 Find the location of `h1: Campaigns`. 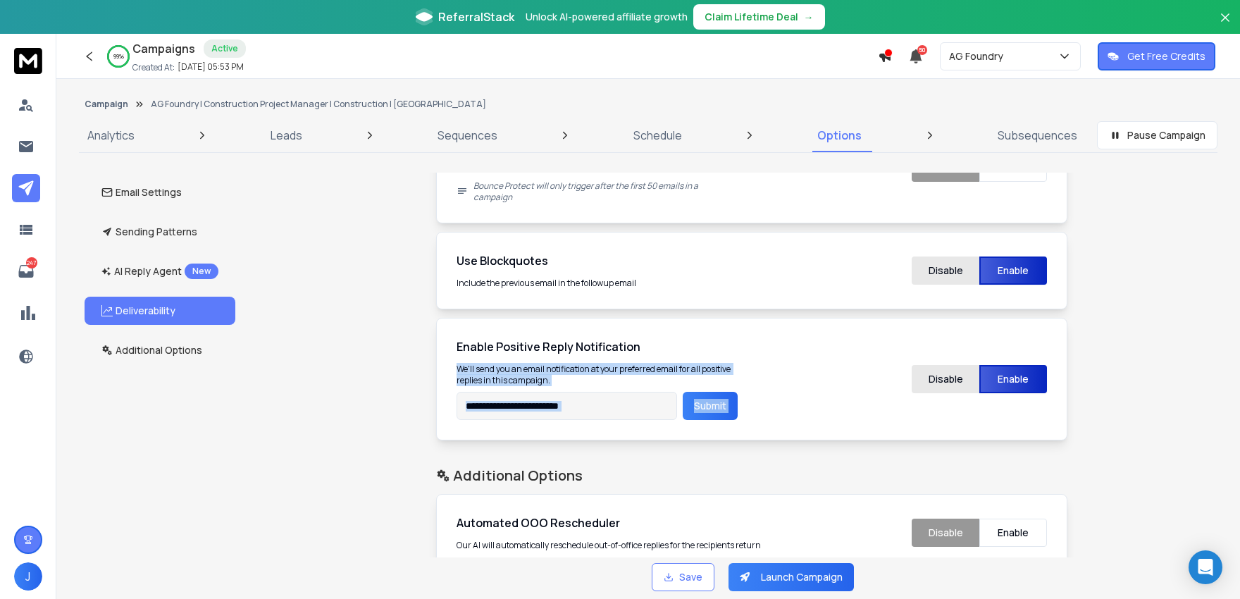

h1: Campaigns is located at coordinates (163, 49).